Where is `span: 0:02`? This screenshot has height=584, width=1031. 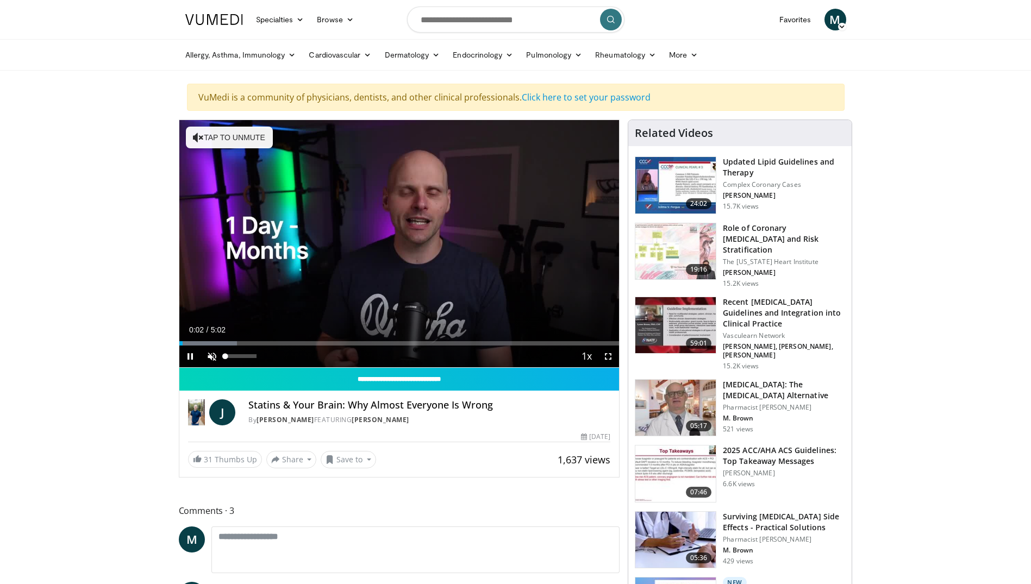
span: 0:02 is located at coordinates (196, 330).